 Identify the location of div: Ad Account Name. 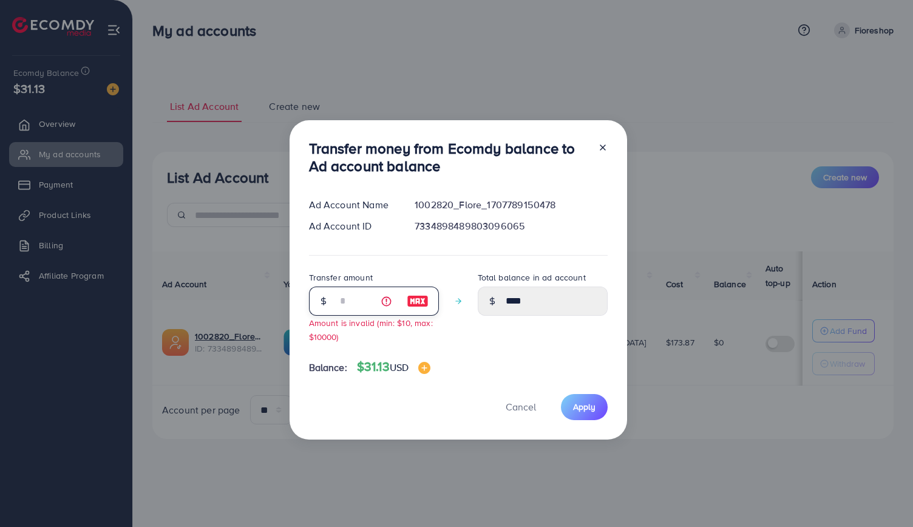
(352, 205).